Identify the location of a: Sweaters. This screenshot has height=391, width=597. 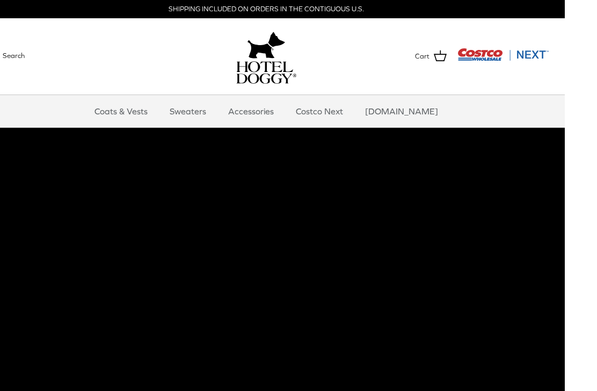
(188, 111).